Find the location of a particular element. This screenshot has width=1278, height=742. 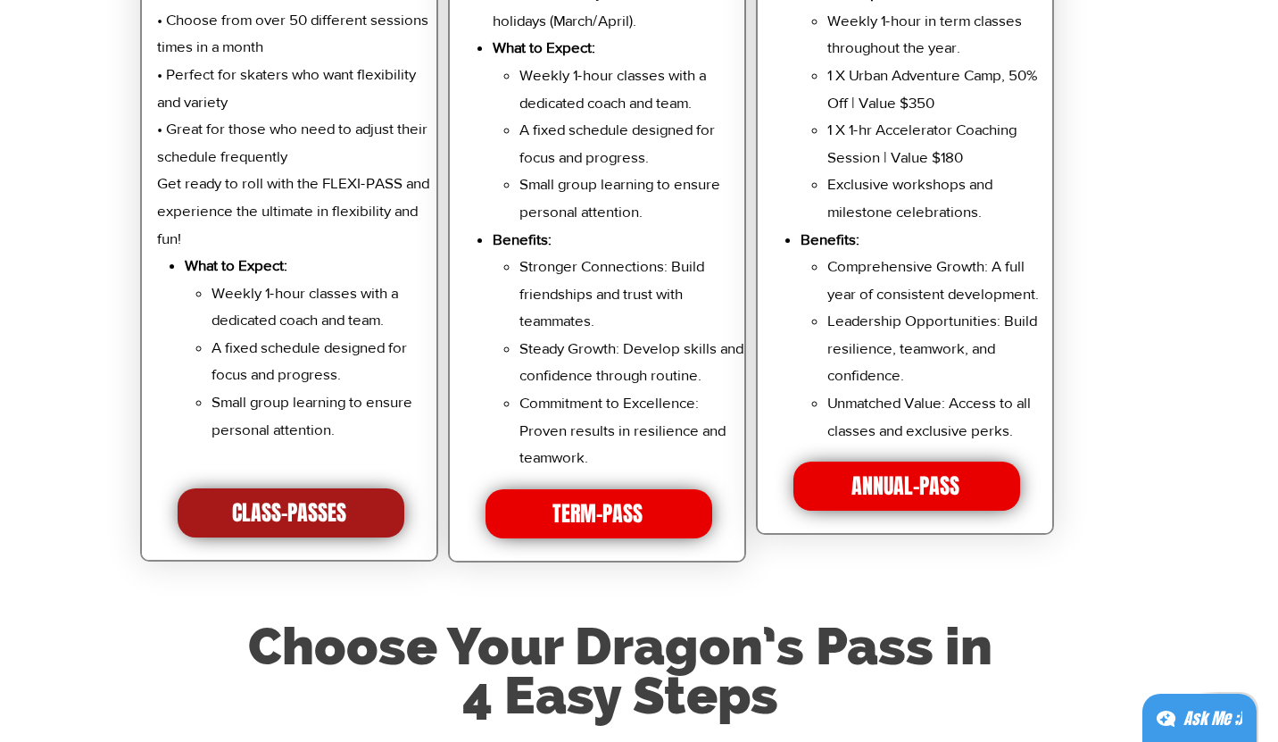

a: CLASS-PASSES is located at coordinates (291, 512).